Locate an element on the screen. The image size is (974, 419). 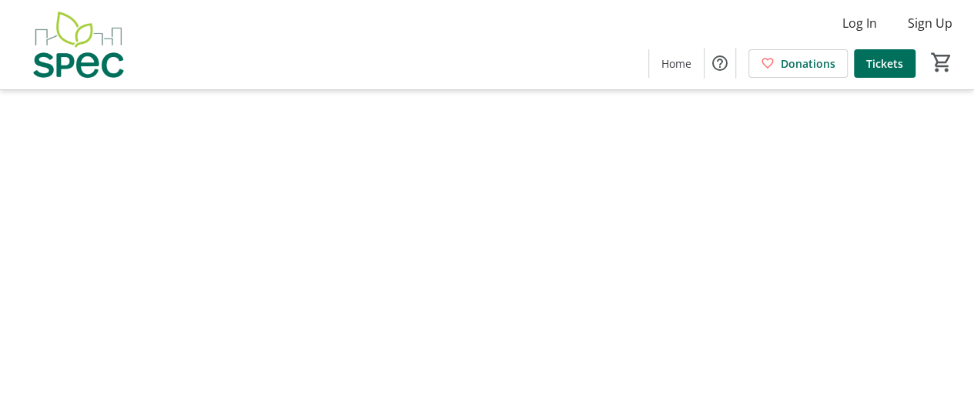
span: Sign Up is located at coordinates (931, 23).